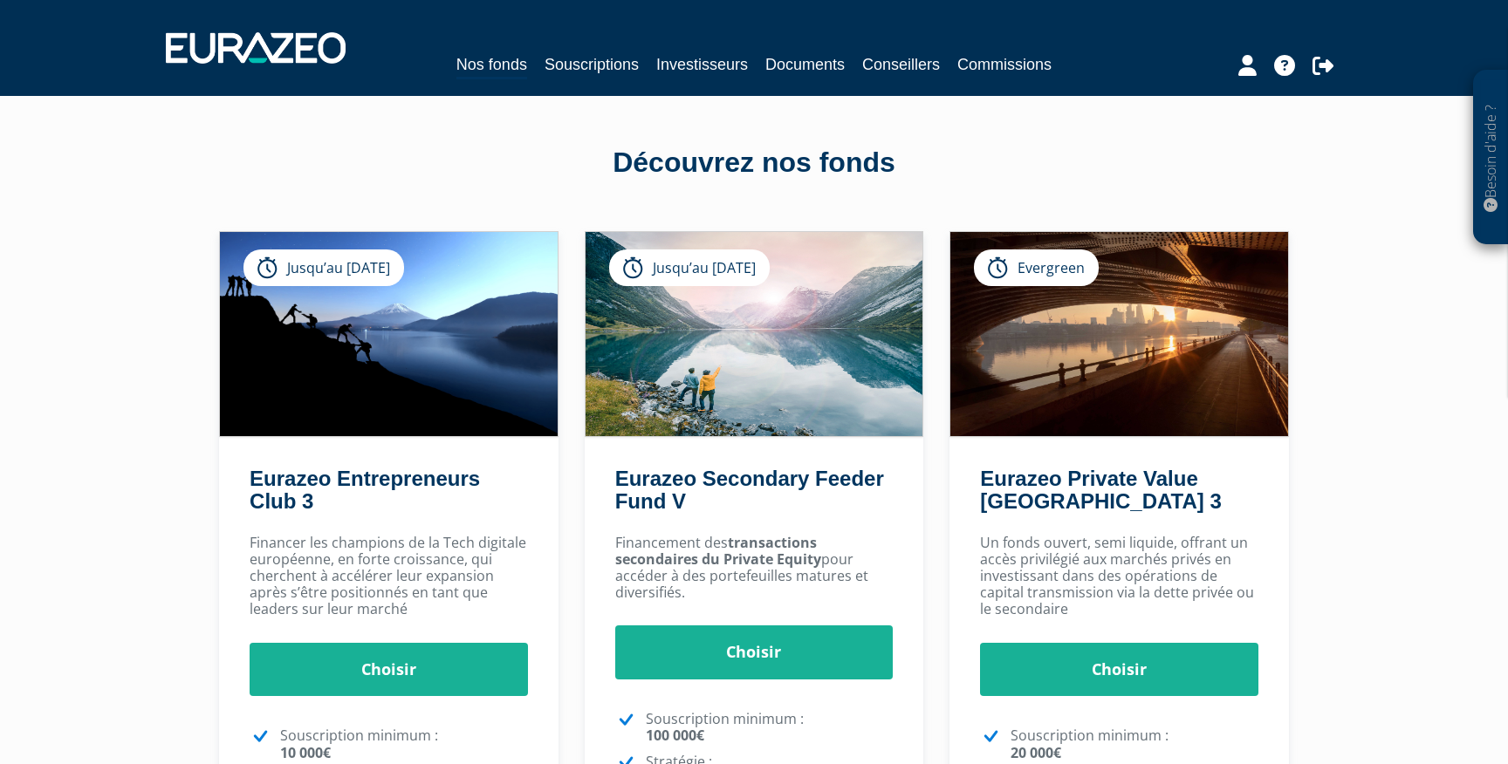 This screenshot has height=764, width=1508. What do you see at coordinates (674, 735) in the screenshot?
I see `strong: 100 000€` at bounding box center [674, 735].